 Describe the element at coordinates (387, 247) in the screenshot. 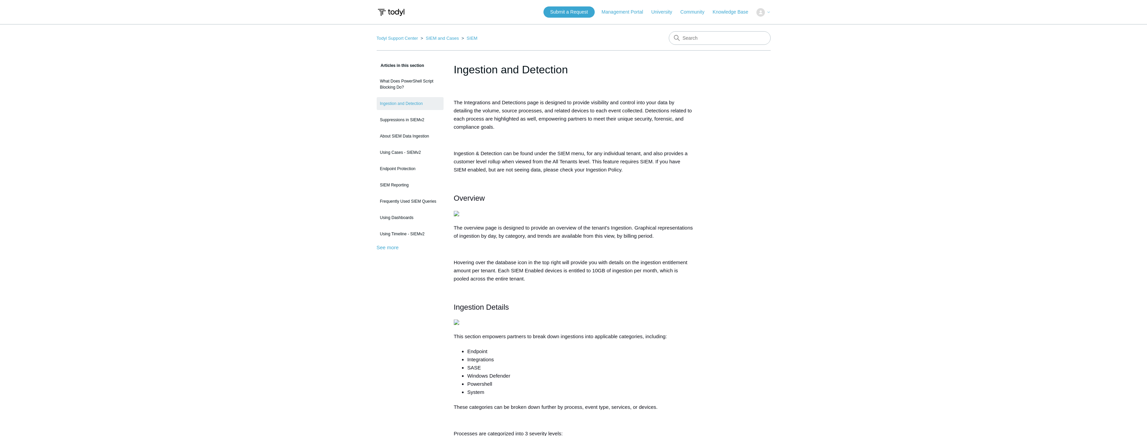

I see `a: See more` at that location.